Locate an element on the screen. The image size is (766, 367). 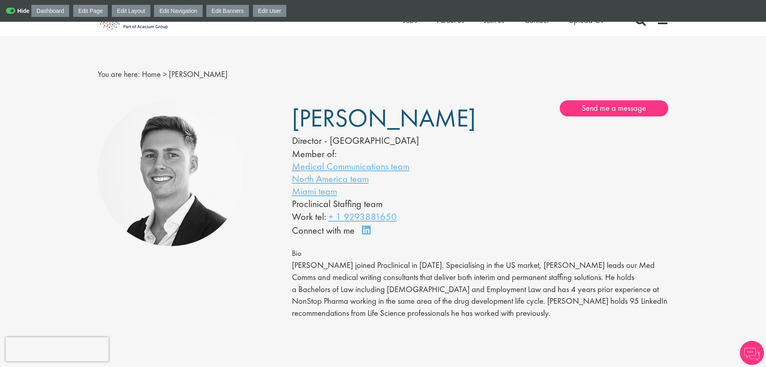
label: Member of: is located at coordinates (314, 153).